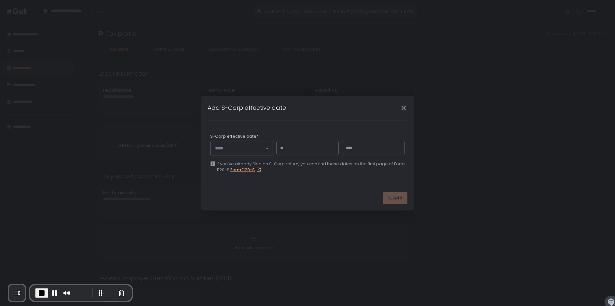 The width and height of the screenshot is (615, 306). Describe the element at coordinates (247, 108) in the screenshot. I see `h1: Add S-Corp effective date` at that location.